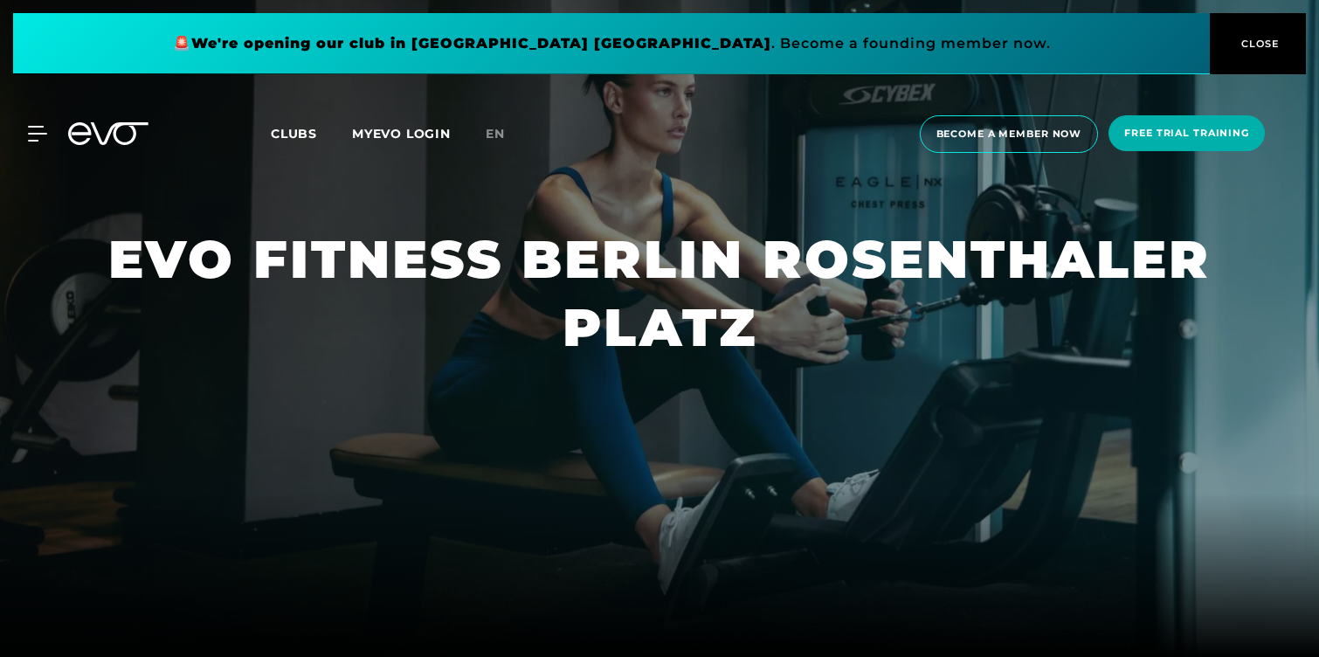 This screenshot has width=1319, height=657. Describe the element at coordinates (506, 134) in the screenshot. I see `a: en` at that location.